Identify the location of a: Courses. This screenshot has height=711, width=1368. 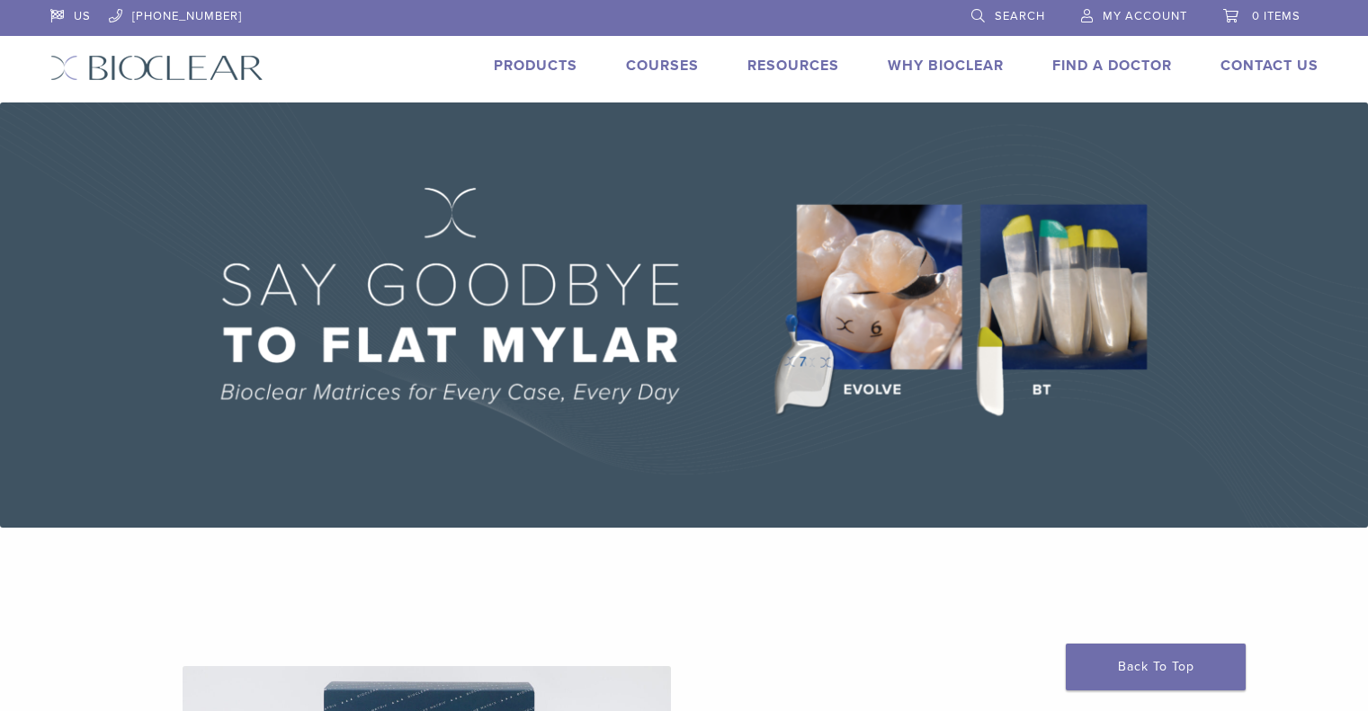
(662, 66).